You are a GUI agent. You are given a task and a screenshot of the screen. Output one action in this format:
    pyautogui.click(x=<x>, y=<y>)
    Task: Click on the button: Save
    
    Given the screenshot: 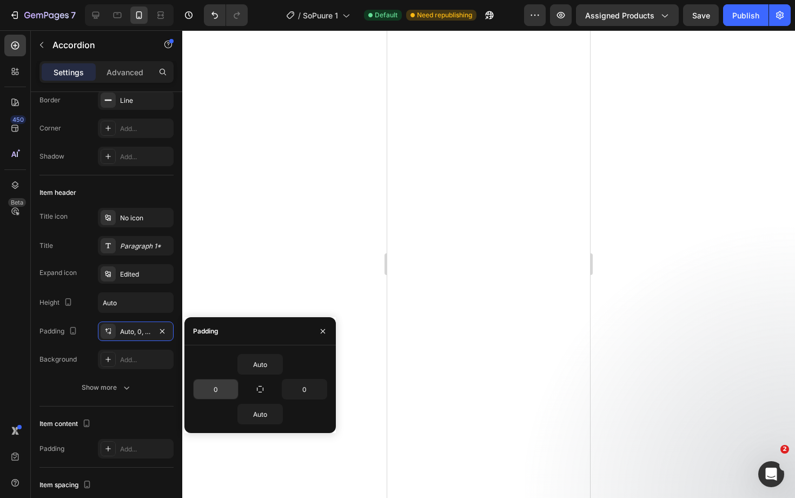 What is the action you would take?
    pyautogui.click(x=701, y=15)
    